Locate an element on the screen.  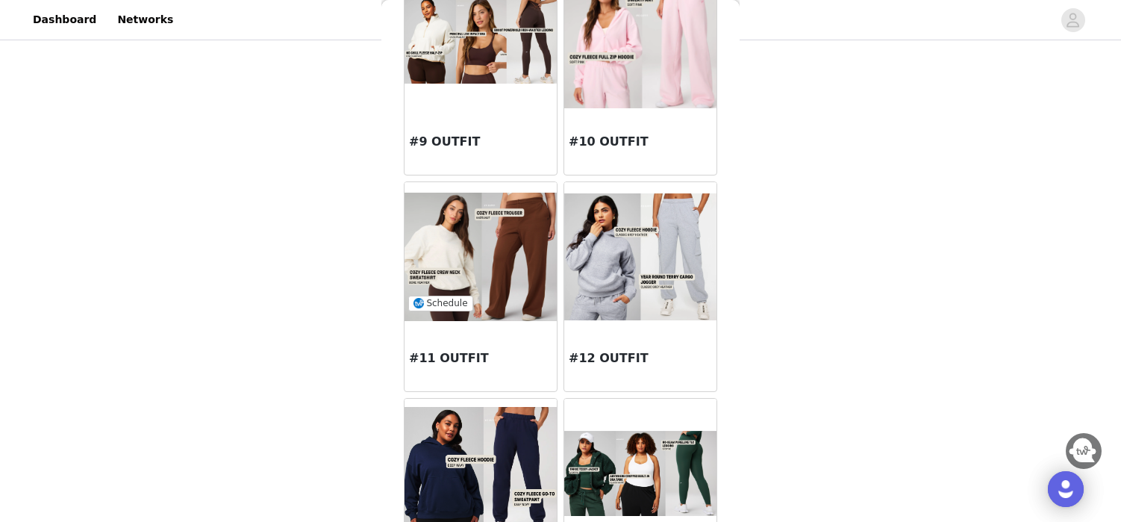
span: Schedule is located at coordinates (446, 303).